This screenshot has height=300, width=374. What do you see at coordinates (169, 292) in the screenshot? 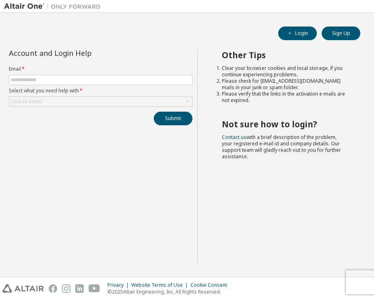
I see `p: © 2025 Altair Engineering, Inc. All Rights Reserved.` at bounding box center [169, 292].